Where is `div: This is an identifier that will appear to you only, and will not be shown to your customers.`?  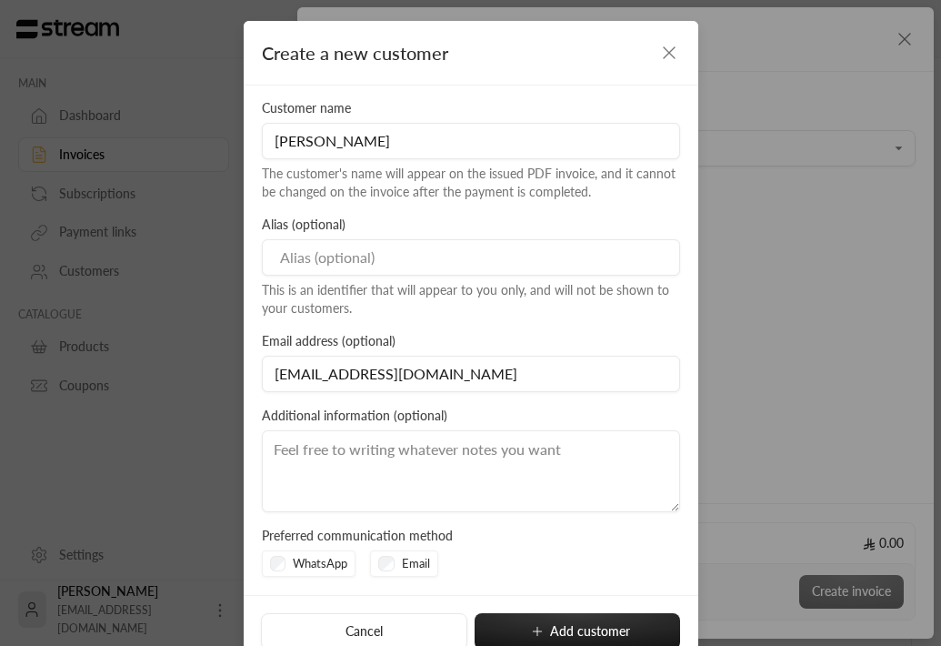
div: This is an identifier that will appear to you only, and will not be shown to your customers. is located at coordinates (471, 299).